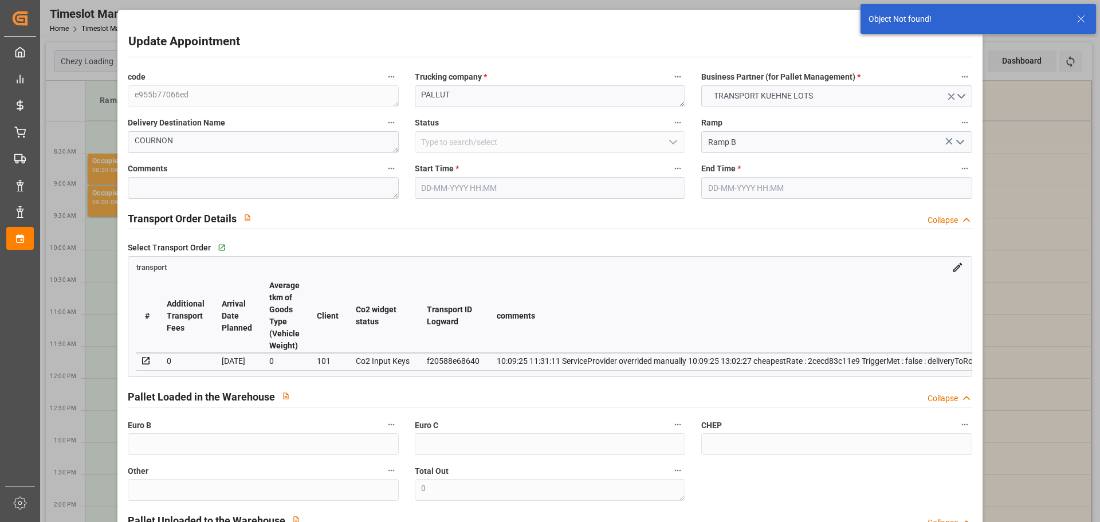 The image size is (1100, 522). Describe the element at coordinates (426, 425) in the screenshot. I see `span: Euro C` at that location.